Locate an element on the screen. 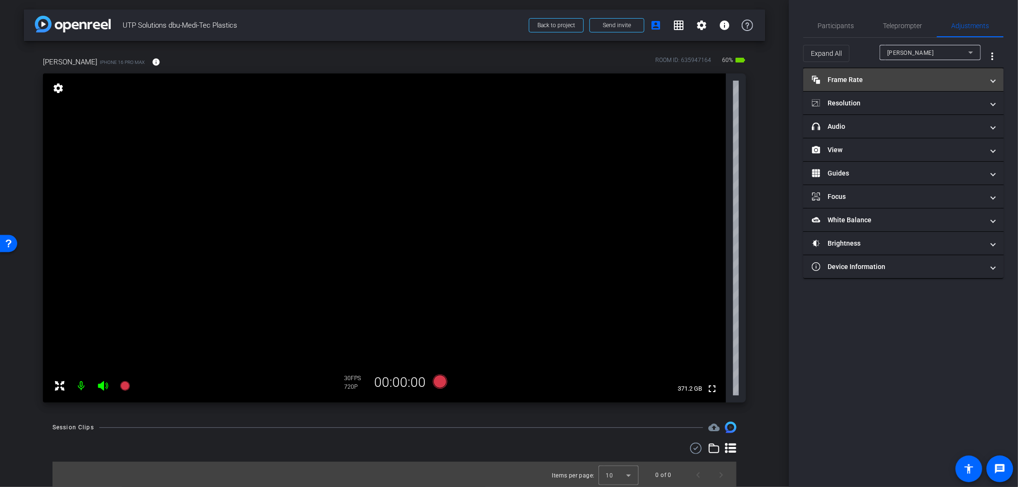 This screenshot has height=487, width=1018. span: Back to project is located at coordinates (556, 25).